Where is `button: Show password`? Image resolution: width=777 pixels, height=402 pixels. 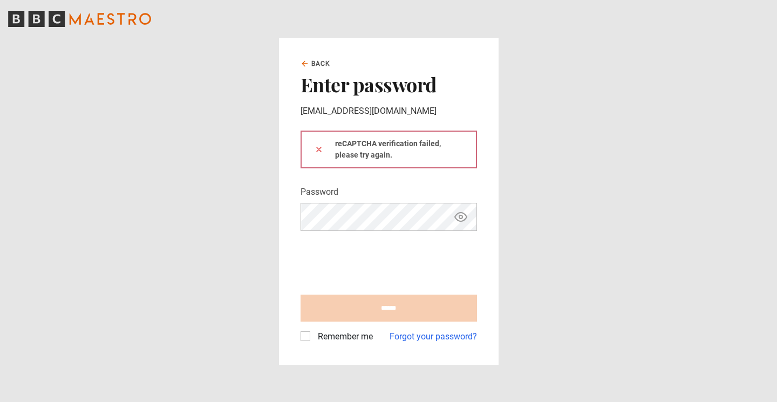
button: Show password is located at coordinates (461, 217).